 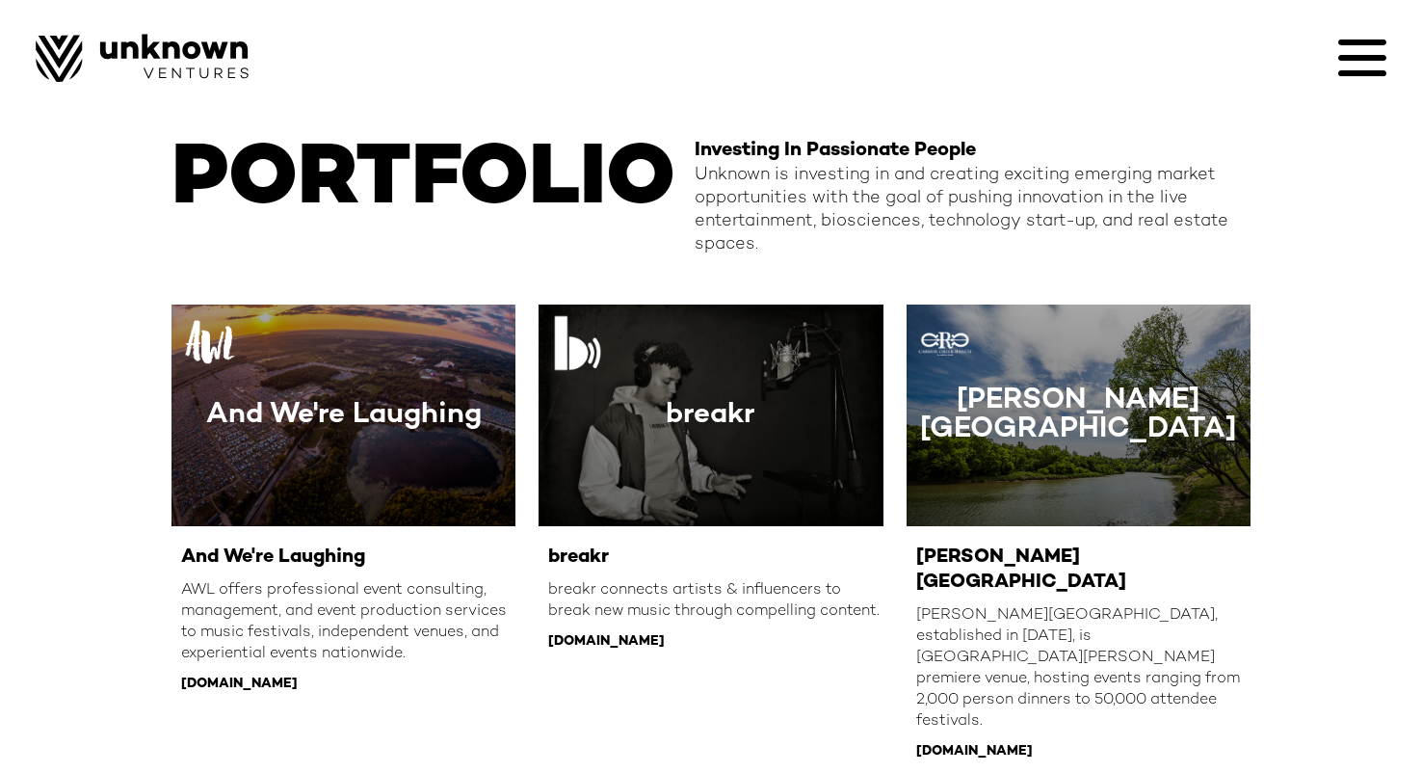 I want to click on h1: PORTFOLIO, so click(x=423, y=197).